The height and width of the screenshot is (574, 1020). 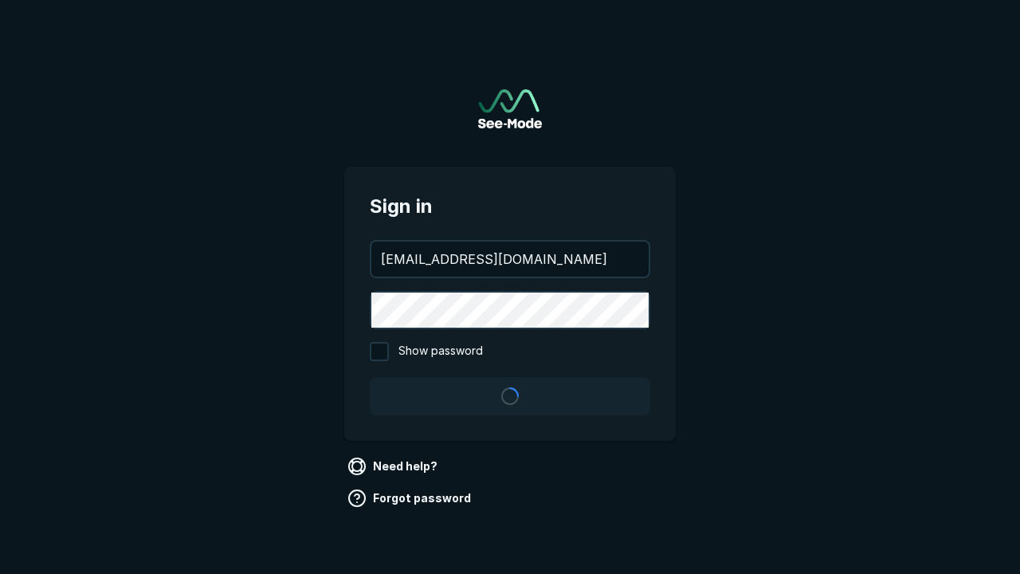 I want to click on a: Forgot password, so click(x=411, y=498).